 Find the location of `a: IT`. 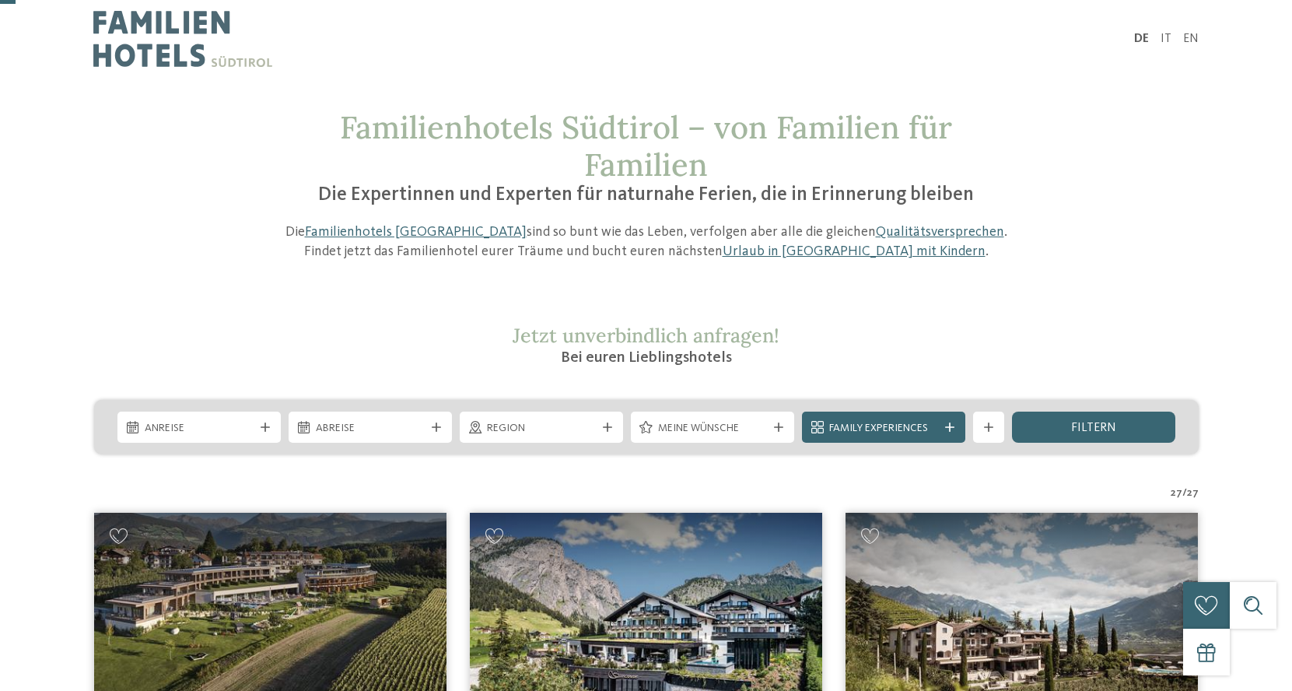

a: IT is located at coordinates (1166, 39).